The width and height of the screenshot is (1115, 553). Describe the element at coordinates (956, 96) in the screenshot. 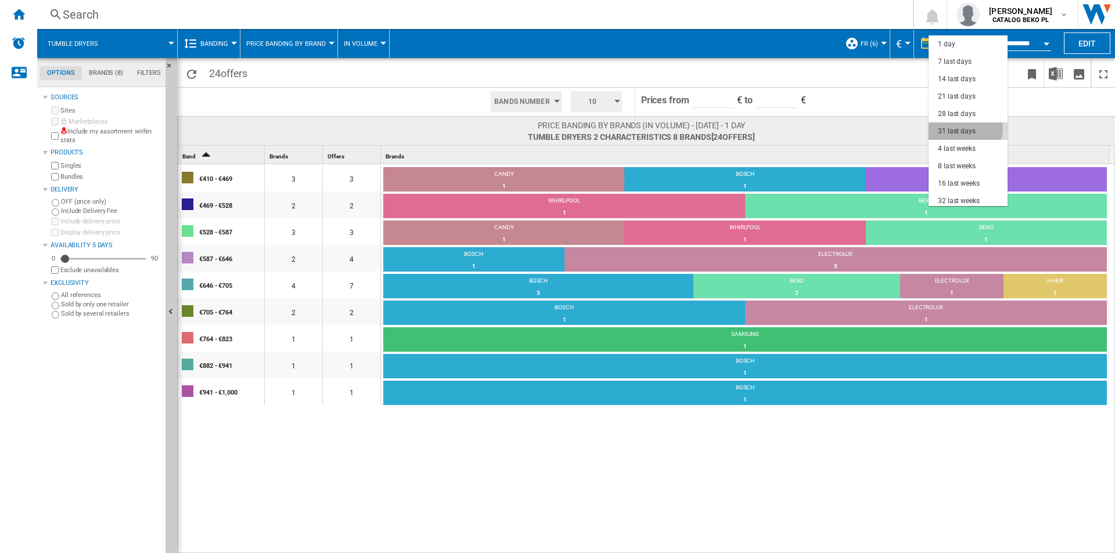

I see `div: 21 last days` at that location.